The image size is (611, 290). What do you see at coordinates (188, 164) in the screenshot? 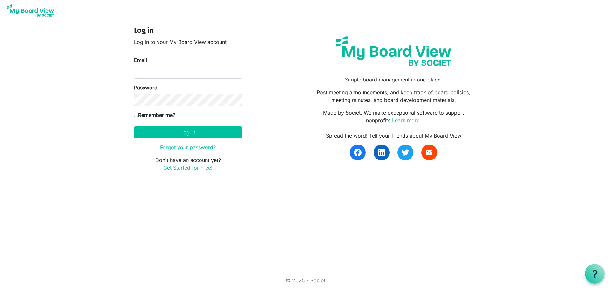
I see `p: Don't have an account yet?` at bounding box center [188, 164].